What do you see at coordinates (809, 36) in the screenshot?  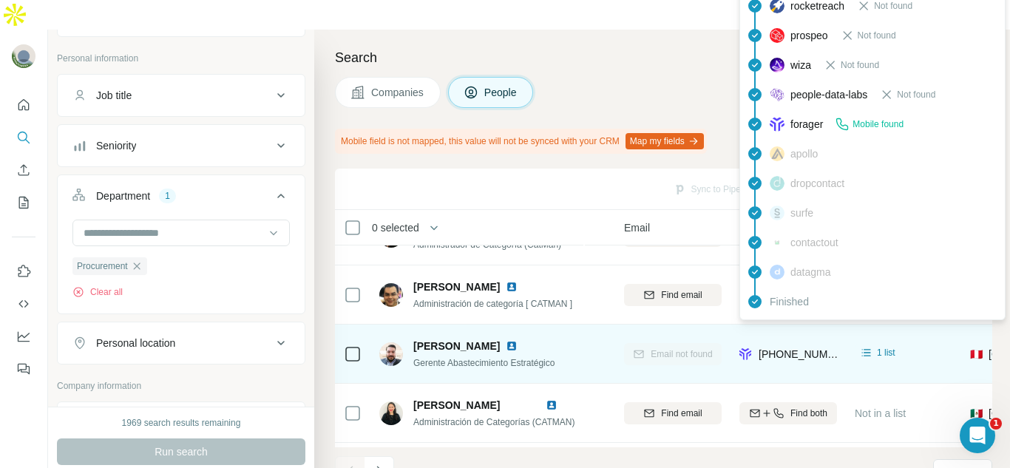 I see `span: prospeo` at bounding box center [809, 36].